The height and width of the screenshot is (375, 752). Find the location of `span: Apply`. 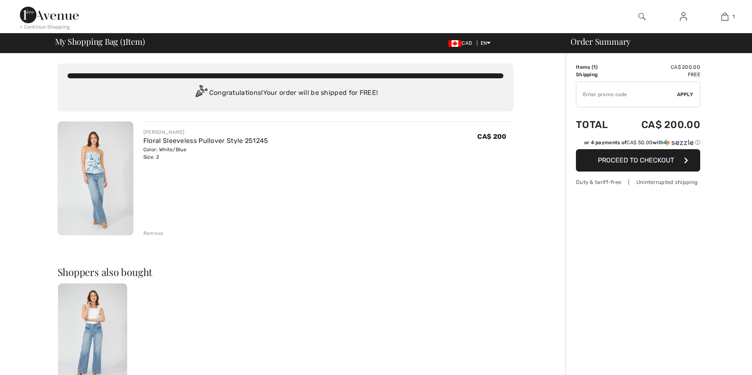

span: Apply is located at coordinates (685, 94).